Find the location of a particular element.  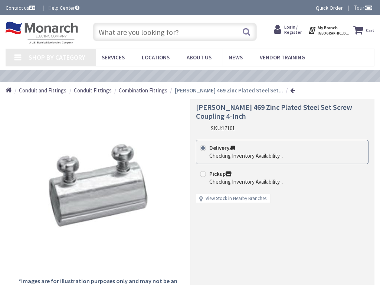

a: Cart is located at coordinates (364, 30).